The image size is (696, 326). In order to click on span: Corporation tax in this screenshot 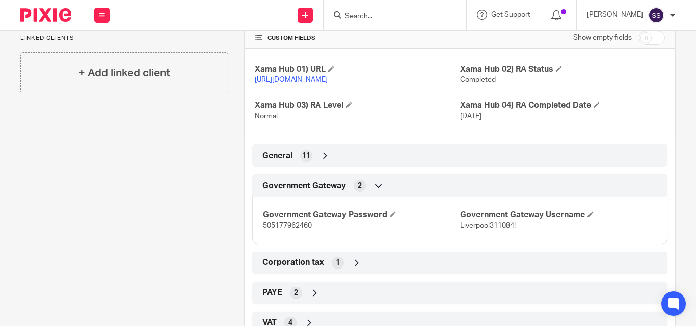, I will do `click(293, 263)`.